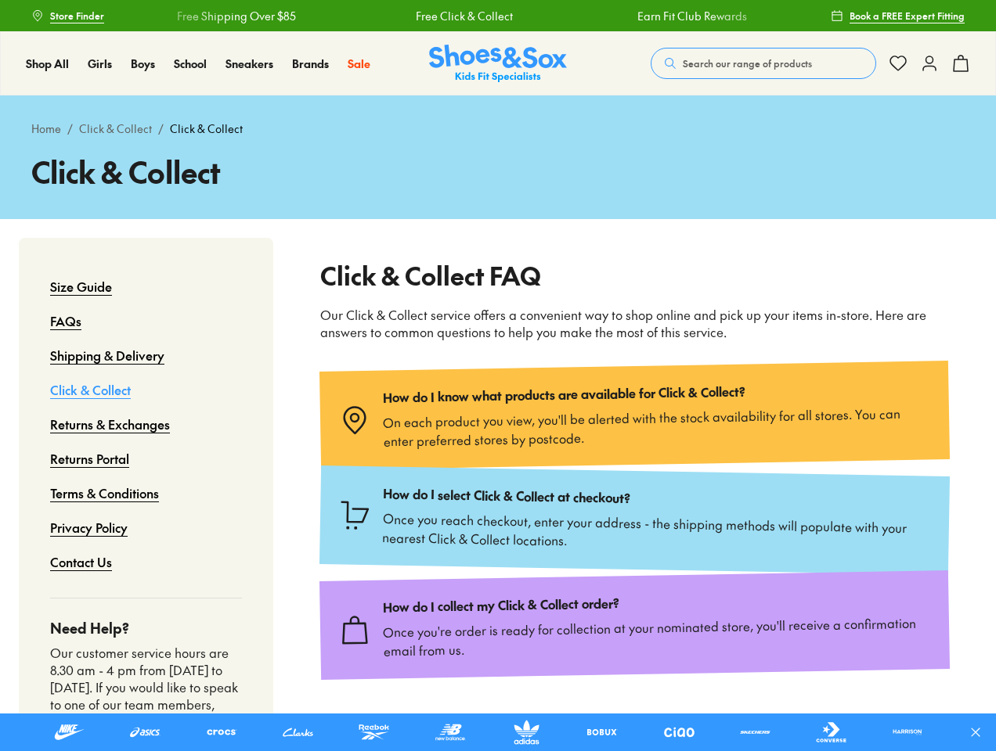  What do you see at coordinates (358, 63) in the screenshot?
I see `span: Sale` at bounding box center [358, 63].